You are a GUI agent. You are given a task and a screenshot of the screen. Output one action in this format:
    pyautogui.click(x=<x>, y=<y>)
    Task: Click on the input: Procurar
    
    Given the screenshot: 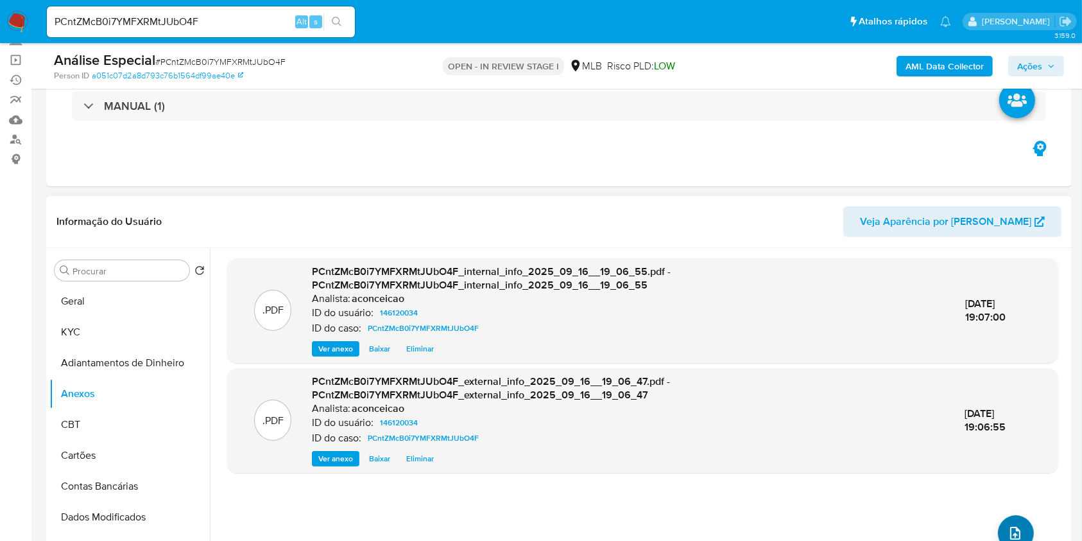 What is the action you would take?
    pyautogui.click(x=128, y=271)
    